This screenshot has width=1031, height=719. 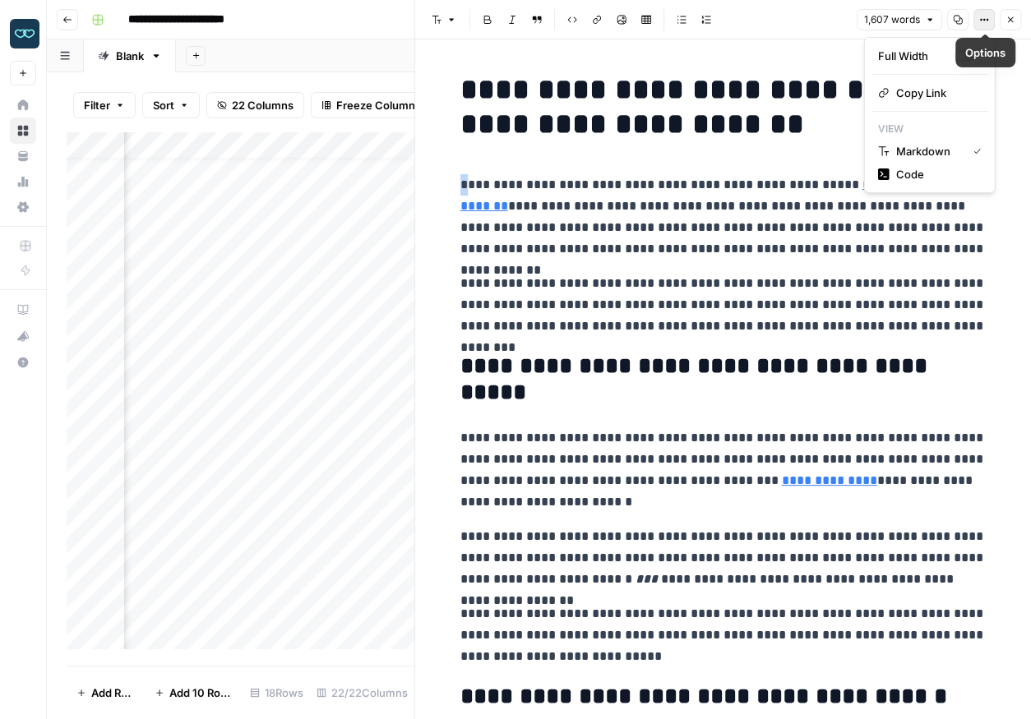 I want to click on div: 18 Rows, so click(x=276, y=693).